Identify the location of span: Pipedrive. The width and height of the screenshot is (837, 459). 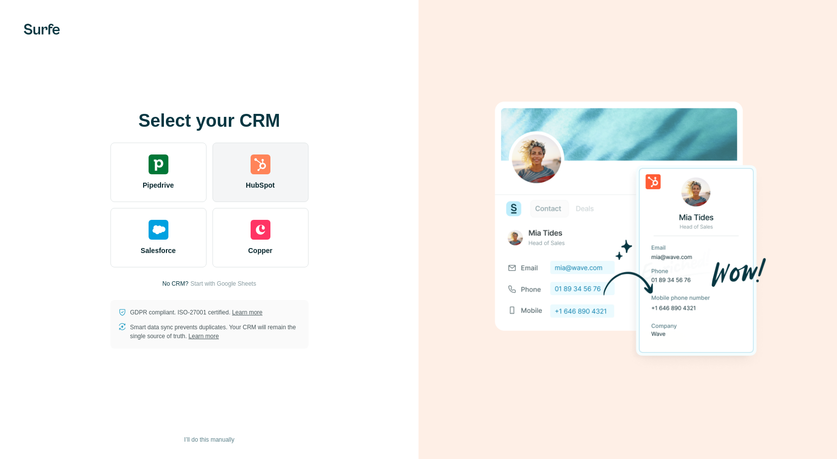
(158, 185).